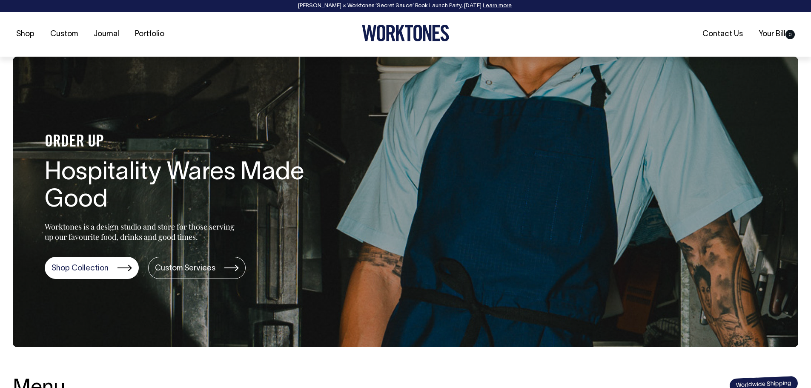  I want to click on a: Shop Collection, so click(91, 268).